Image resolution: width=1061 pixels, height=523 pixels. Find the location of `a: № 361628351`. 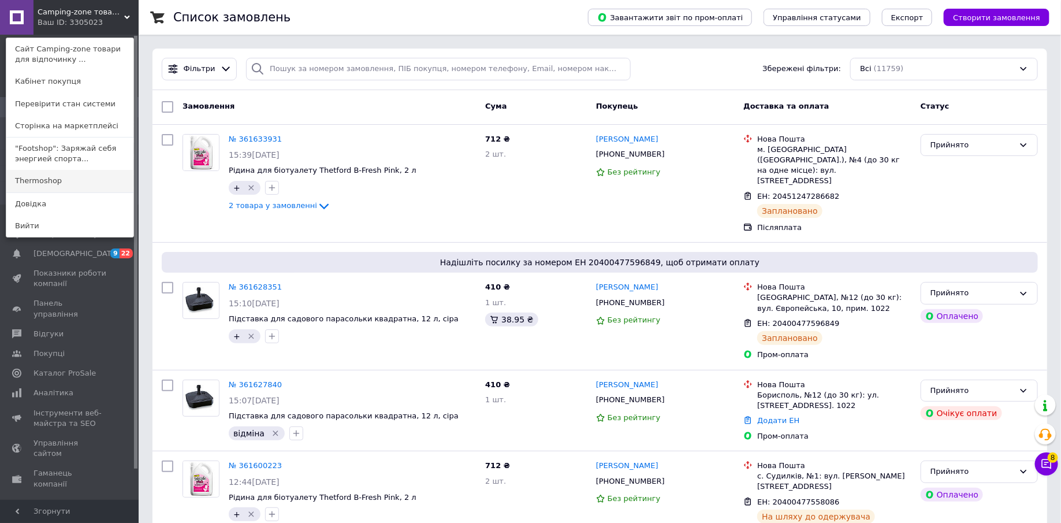

a: № 361628351 is located at coordinates (255, 287).